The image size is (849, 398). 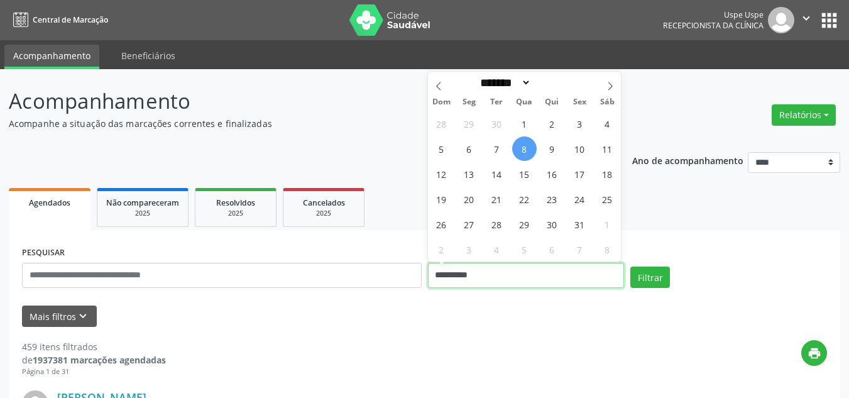 What do you see at coordinates (552, 224) in the screenshot?
I see `span: Outubro 30, 2025` at bounding box center [552, 224].